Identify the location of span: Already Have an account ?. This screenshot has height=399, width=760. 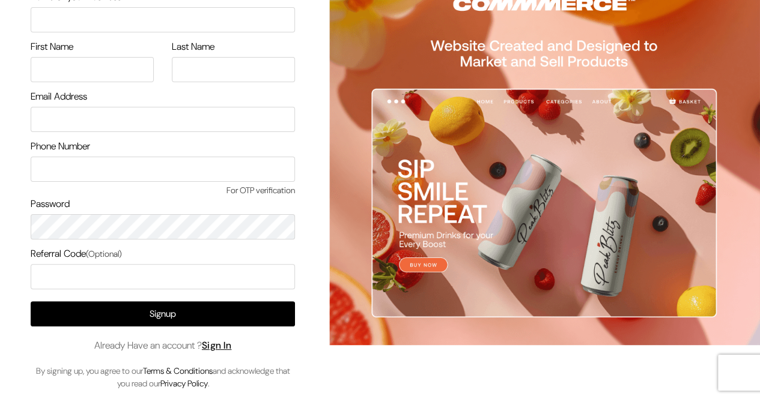
(163, 346).